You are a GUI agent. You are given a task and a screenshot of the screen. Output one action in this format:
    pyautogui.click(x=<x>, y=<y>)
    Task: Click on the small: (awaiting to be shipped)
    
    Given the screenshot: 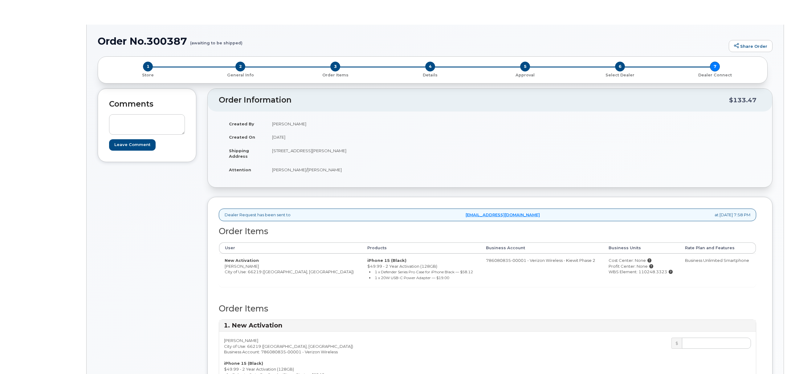 What is the action you would take?
    pyautogui.click(x=216, y=40)
    